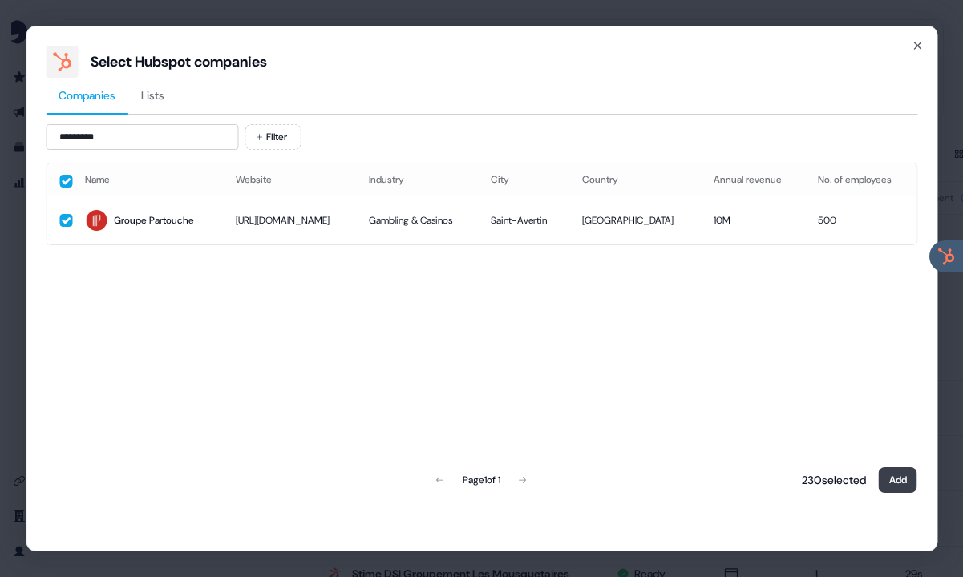 Image resolution: width=963 pixels, height=577 pixels. I want to click on td: 500, so click(861, 220).